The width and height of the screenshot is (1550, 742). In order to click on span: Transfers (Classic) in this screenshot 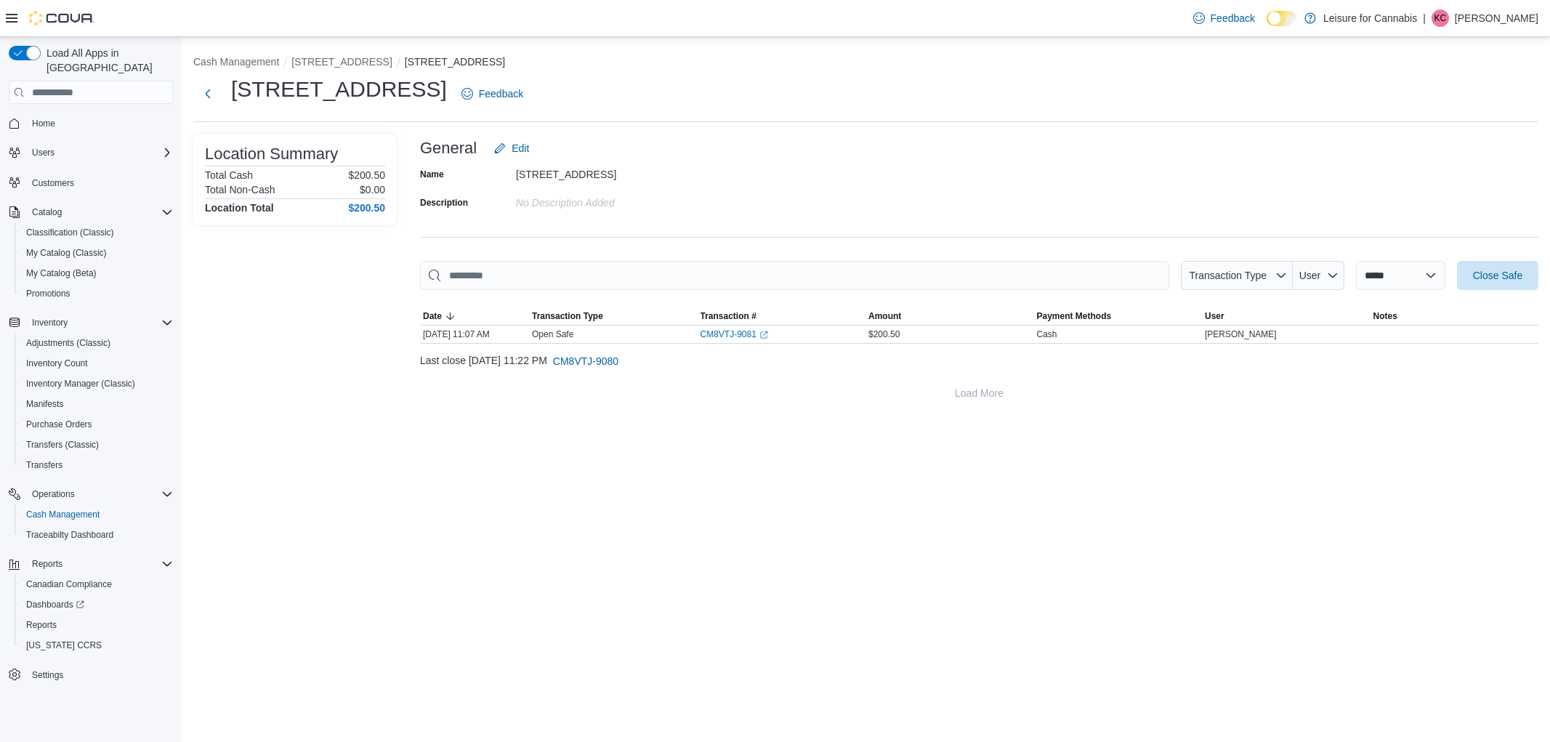, I will do `click(63, 445)`.